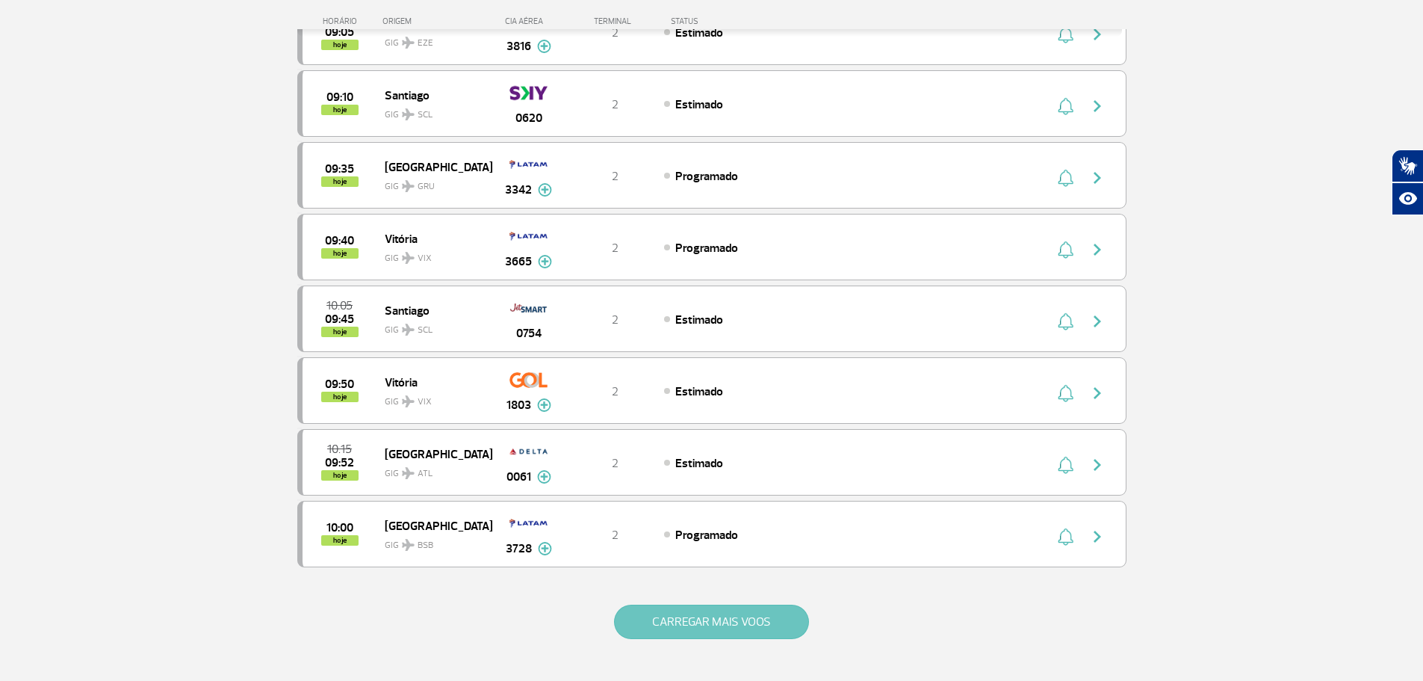 The width and height of the screenshot is (1423, 681). What do you see at coordinates (339, 384) in the screenshot?
I see `span: 2025-09-30 09:50:00` at bounding box center [339, 384].